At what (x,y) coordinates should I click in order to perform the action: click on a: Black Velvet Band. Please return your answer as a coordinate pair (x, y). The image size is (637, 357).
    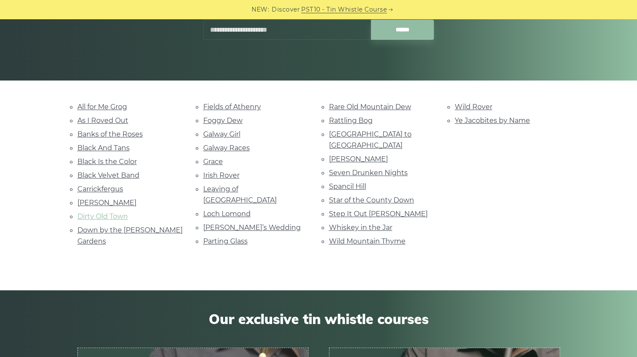
    Looking at the image, I should click on (108, 175).